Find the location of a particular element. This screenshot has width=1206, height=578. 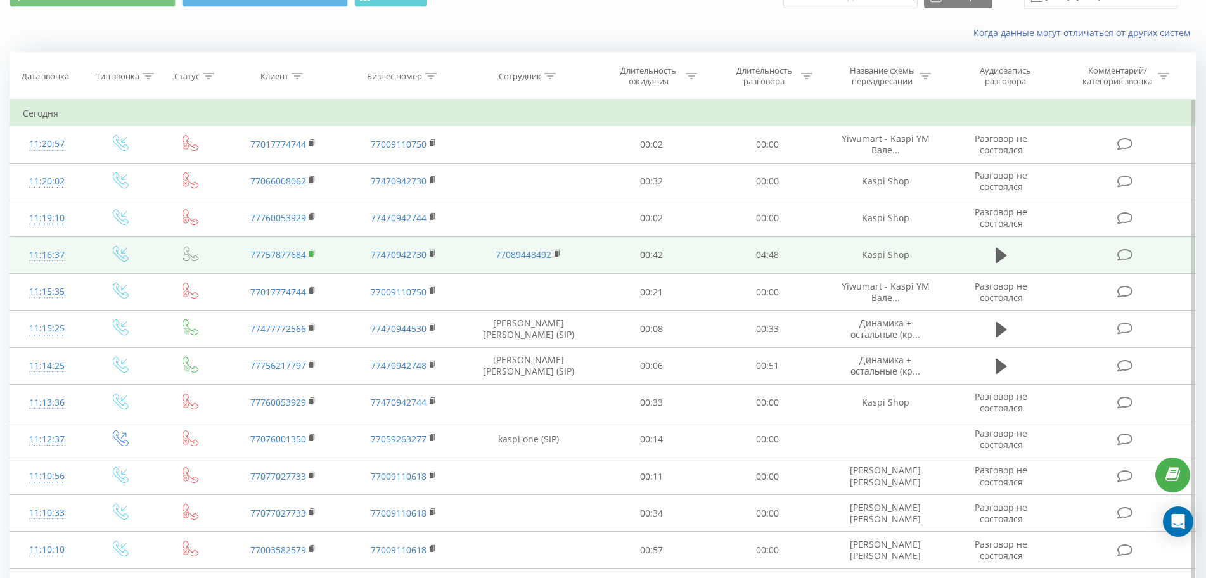

div: 11:19:10 is located at coordinates (47, 218).